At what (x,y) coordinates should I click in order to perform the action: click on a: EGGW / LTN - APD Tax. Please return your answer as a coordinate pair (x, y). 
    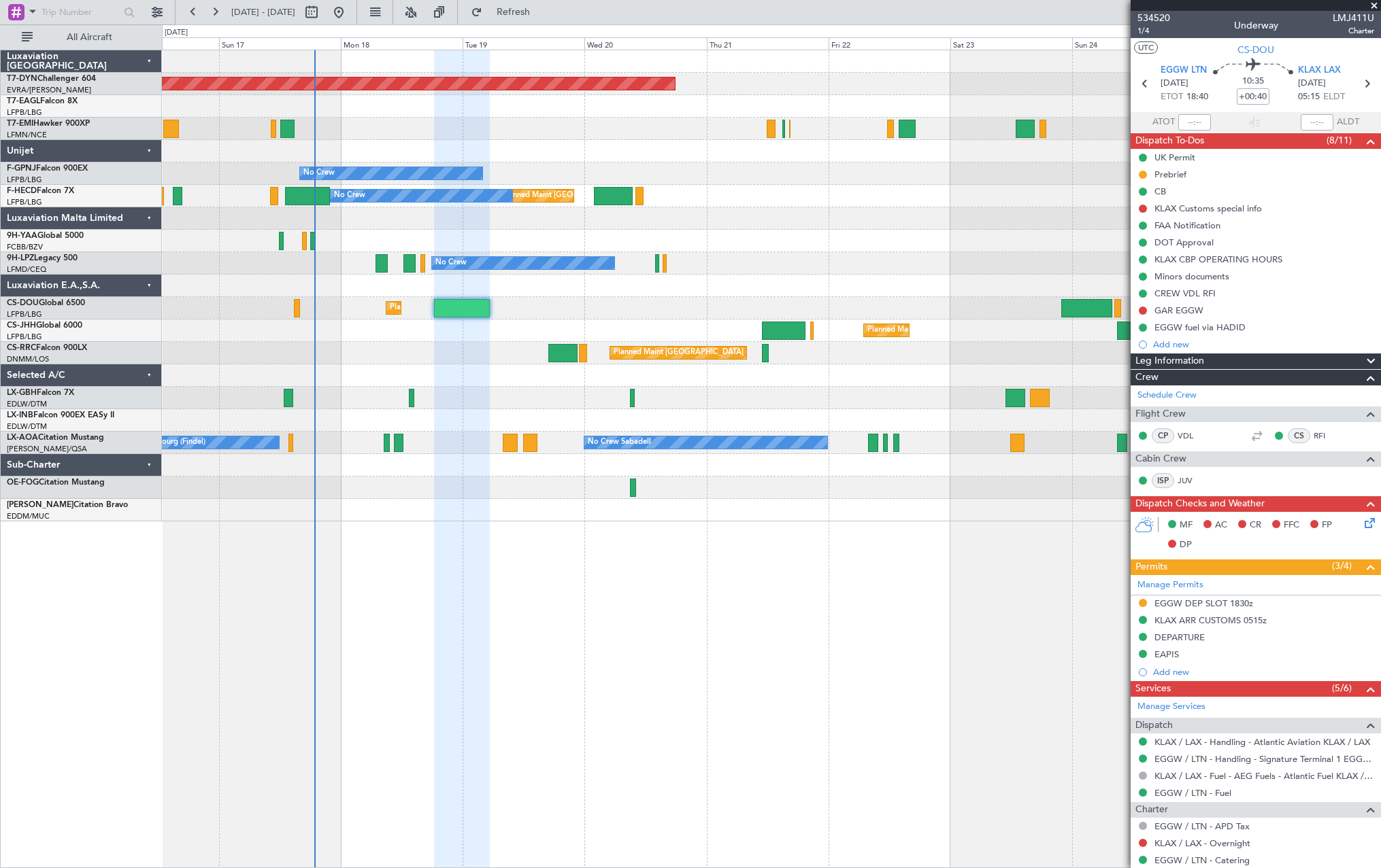
    Looking at the image, I should click on (1202, 826).